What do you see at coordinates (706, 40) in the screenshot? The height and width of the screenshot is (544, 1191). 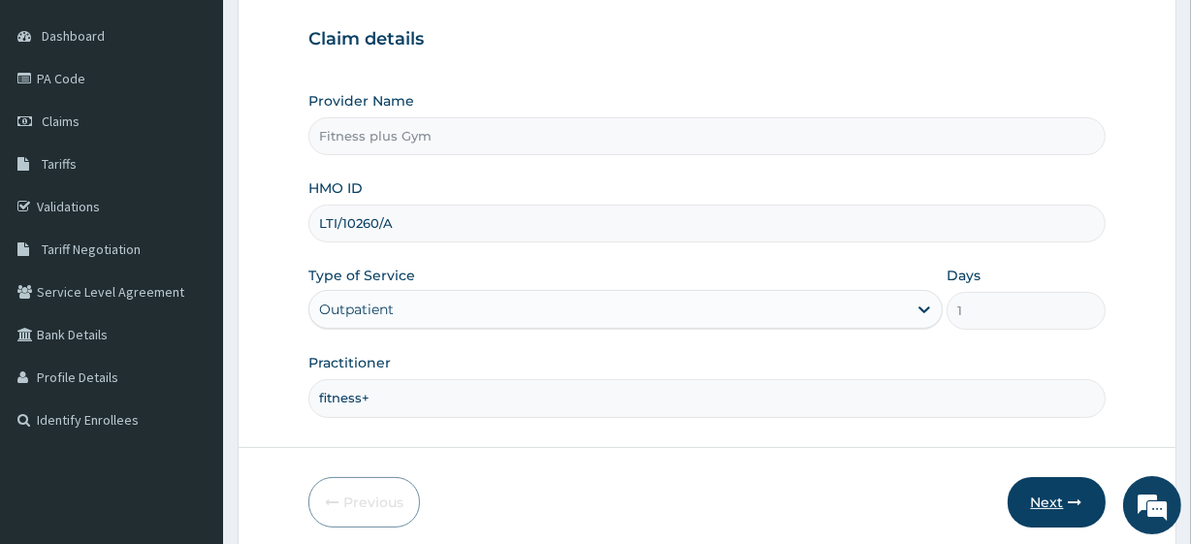 I see `h3: Claim details` at bounding box center [706, 40].